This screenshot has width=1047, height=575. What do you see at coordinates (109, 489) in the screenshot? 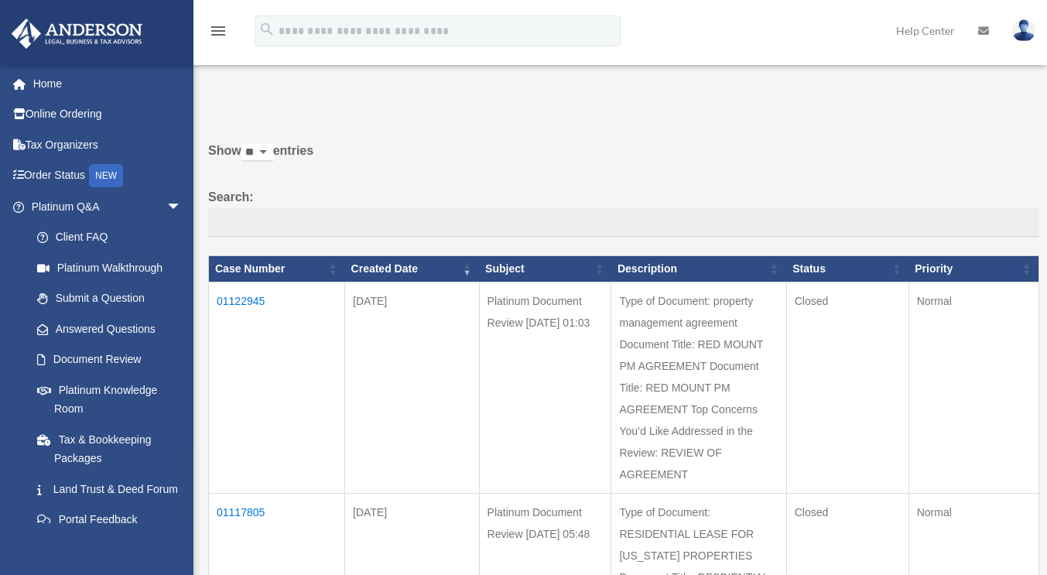
I see `a: Land Trust & Deed Forum` at bounding box center [109, 489].